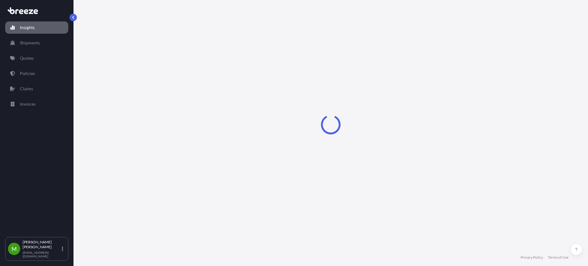 This screenshot has width=588, height=266. I want to click on p: Invoices, so click(28, 104).